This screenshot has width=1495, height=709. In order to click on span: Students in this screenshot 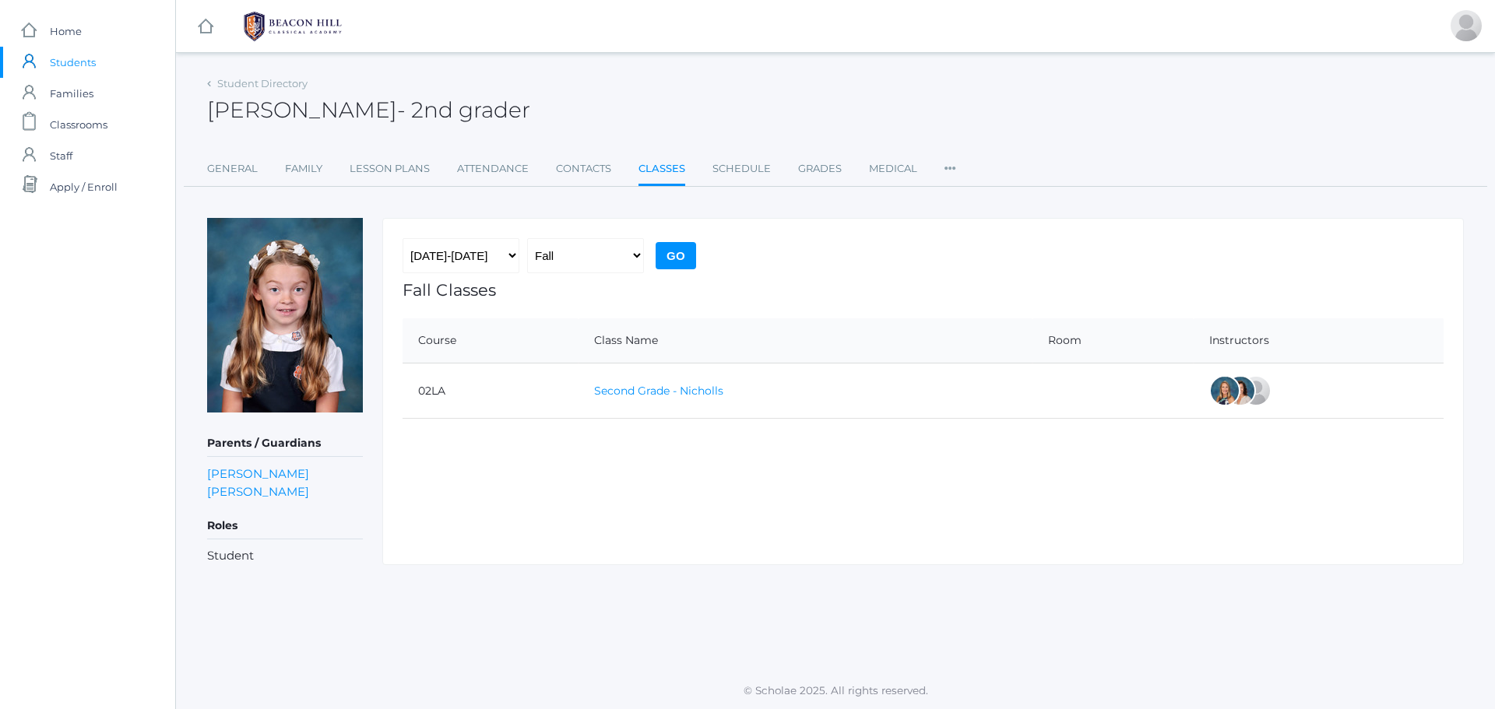, I will do `click(72, 62)`.